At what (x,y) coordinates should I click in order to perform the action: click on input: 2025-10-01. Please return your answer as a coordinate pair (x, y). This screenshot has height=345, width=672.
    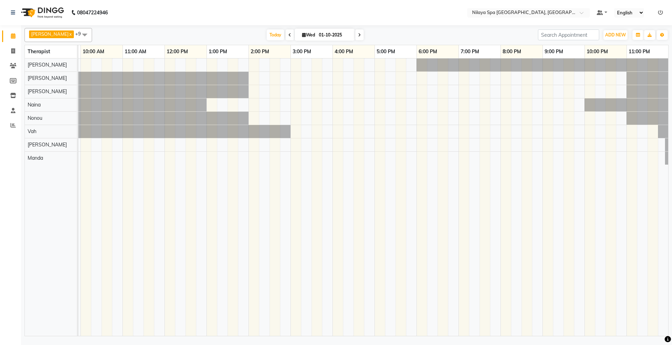
    Looking at the image, I should click on (334, 35).